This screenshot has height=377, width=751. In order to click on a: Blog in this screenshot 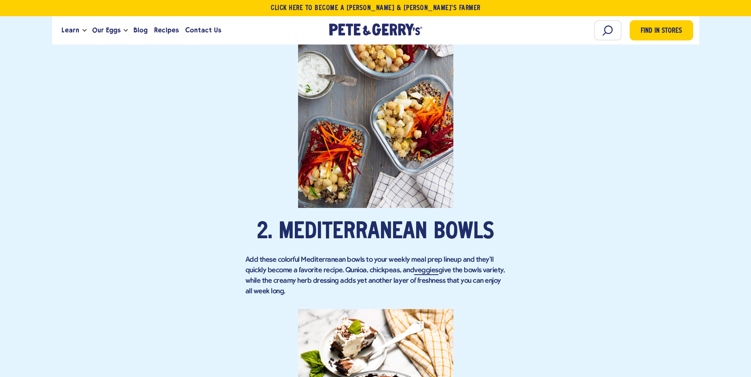, I will do `click(140, 30)`.